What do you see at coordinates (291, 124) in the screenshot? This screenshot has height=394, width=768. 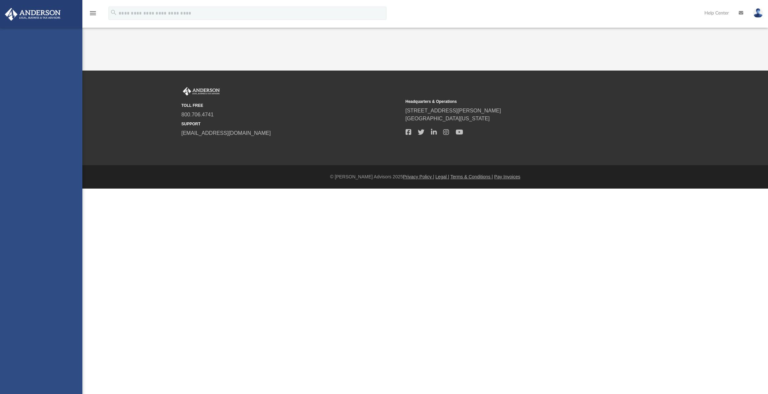 I see `small: SUPPORT` at bounding box center [291, 124].